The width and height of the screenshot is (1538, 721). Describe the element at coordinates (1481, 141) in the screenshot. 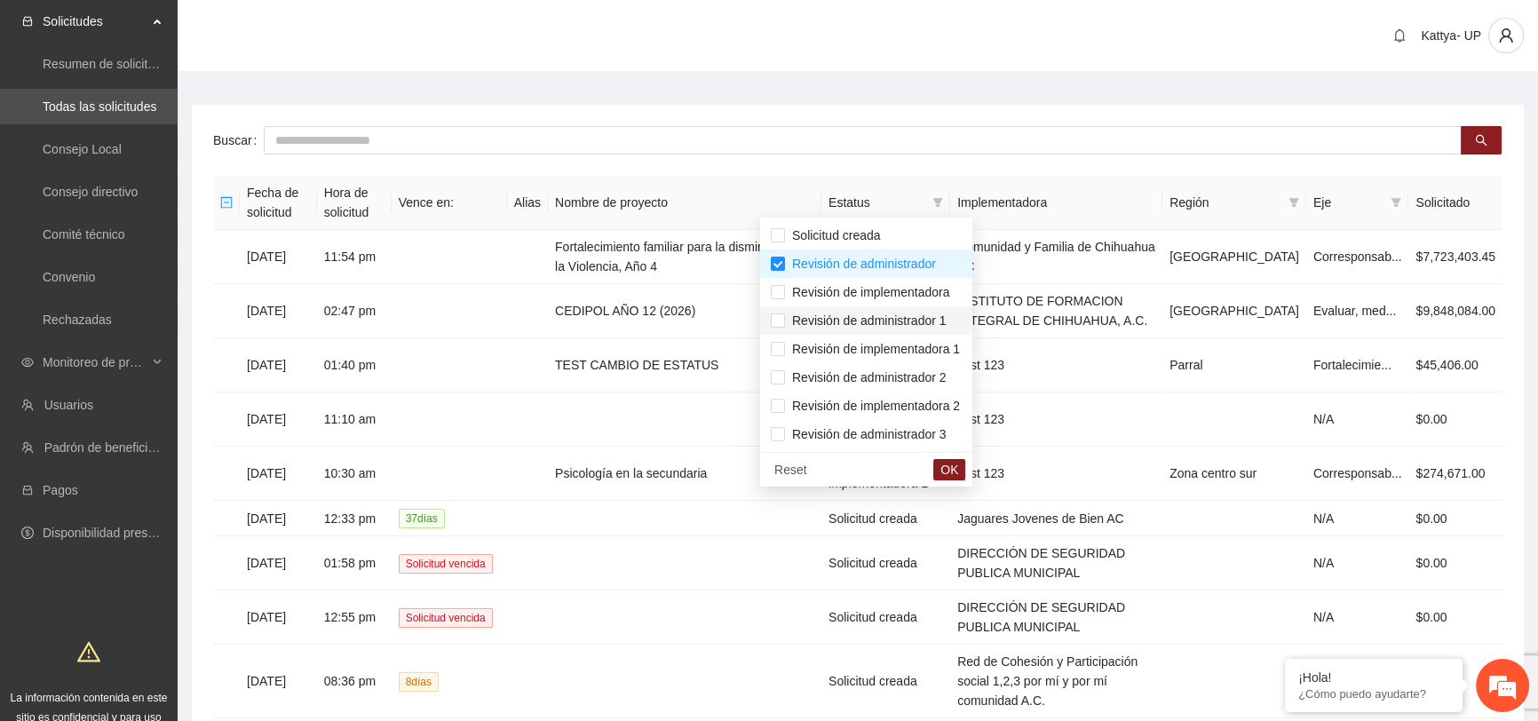

I see `span: search` at that location.